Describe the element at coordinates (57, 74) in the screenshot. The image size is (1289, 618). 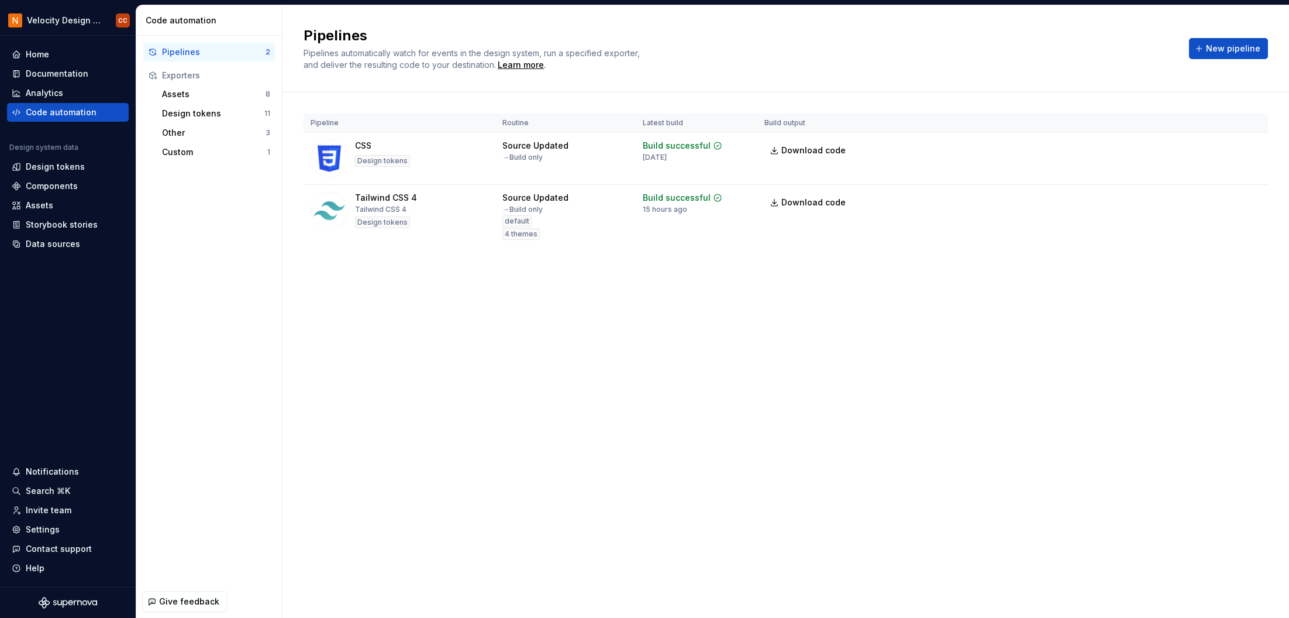
I see `div: Documentation` at that location.